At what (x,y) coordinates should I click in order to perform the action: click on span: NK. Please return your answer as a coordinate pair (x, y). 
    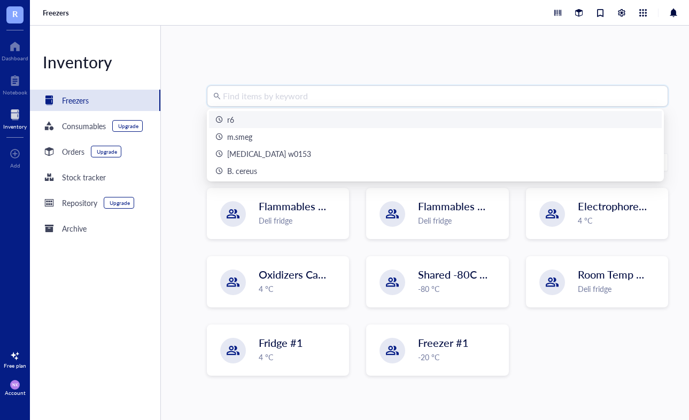
    Looking at the image, I should click on (15, 385).